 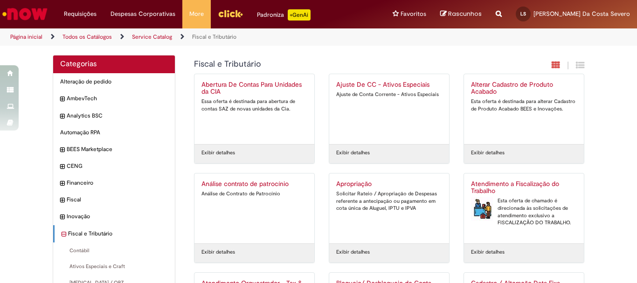 I want to click on h2: Apropriação, so click(x=389, y=184).